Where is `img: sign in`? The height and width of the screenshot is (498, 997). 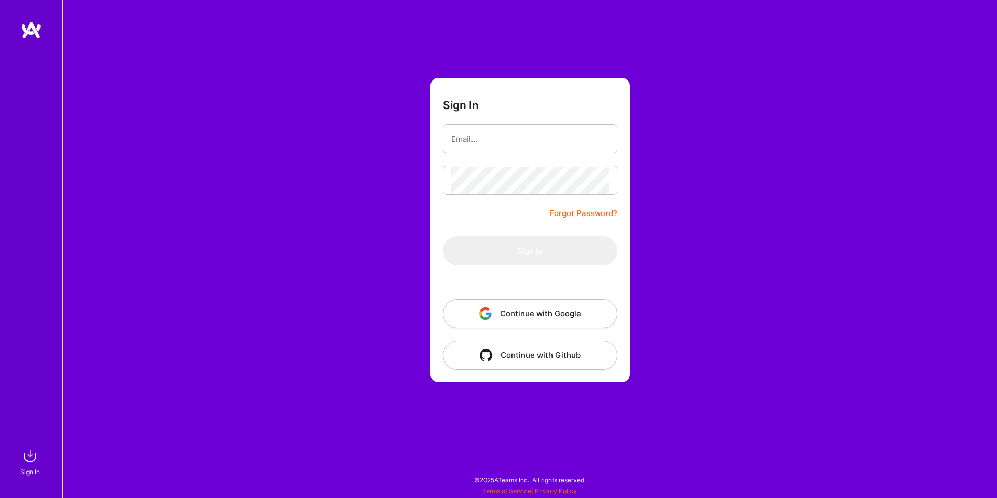
img: sign in is located at coordinates (30, 456).